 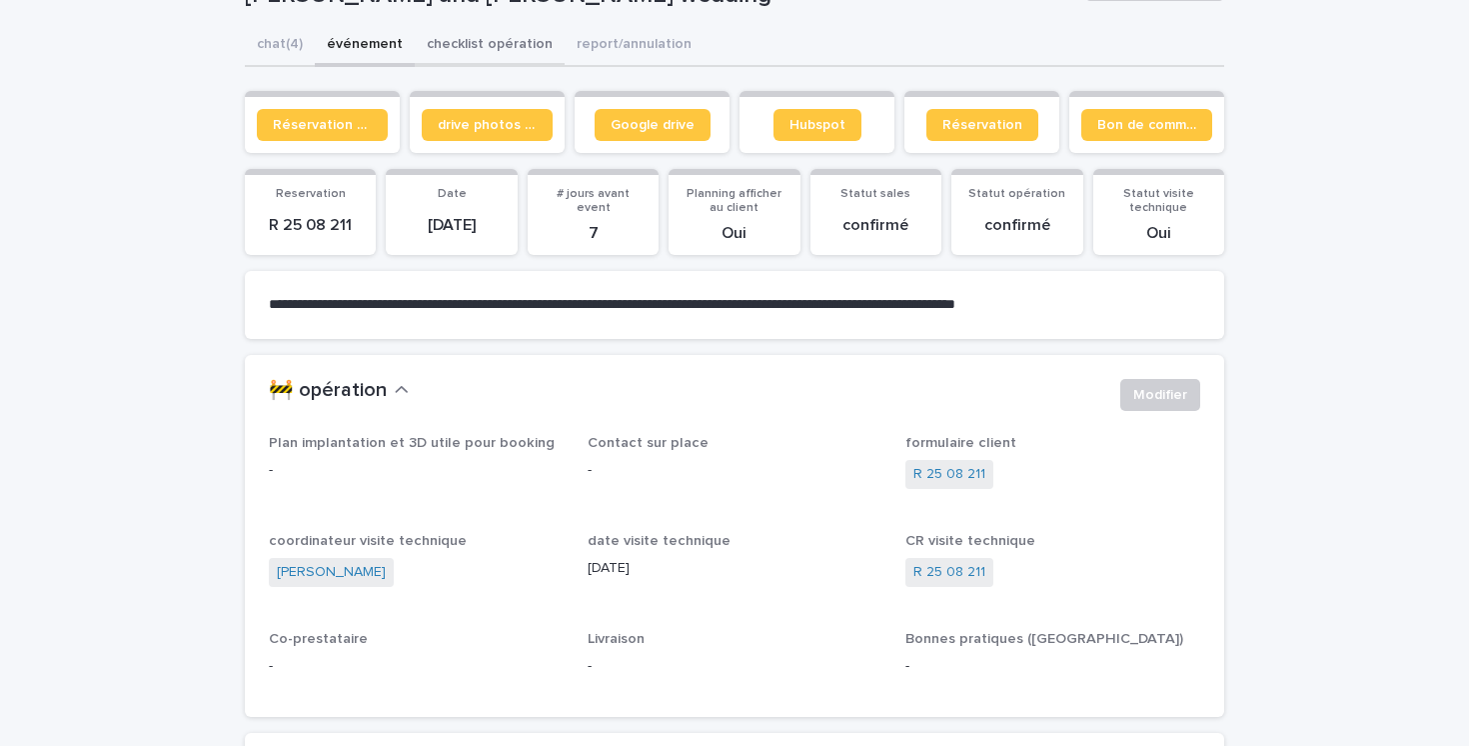 I want to click on span: Réservation, so click(x=982, y=125).